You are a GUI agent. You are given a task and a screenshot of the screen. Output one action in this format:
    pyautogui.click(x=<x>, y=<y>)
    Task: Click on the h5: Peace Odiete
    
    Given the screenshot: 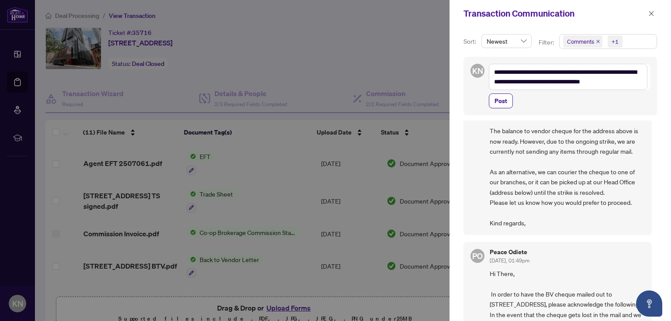 What is the action you would take?
    pyautogui.click(x=509, y=252)
    